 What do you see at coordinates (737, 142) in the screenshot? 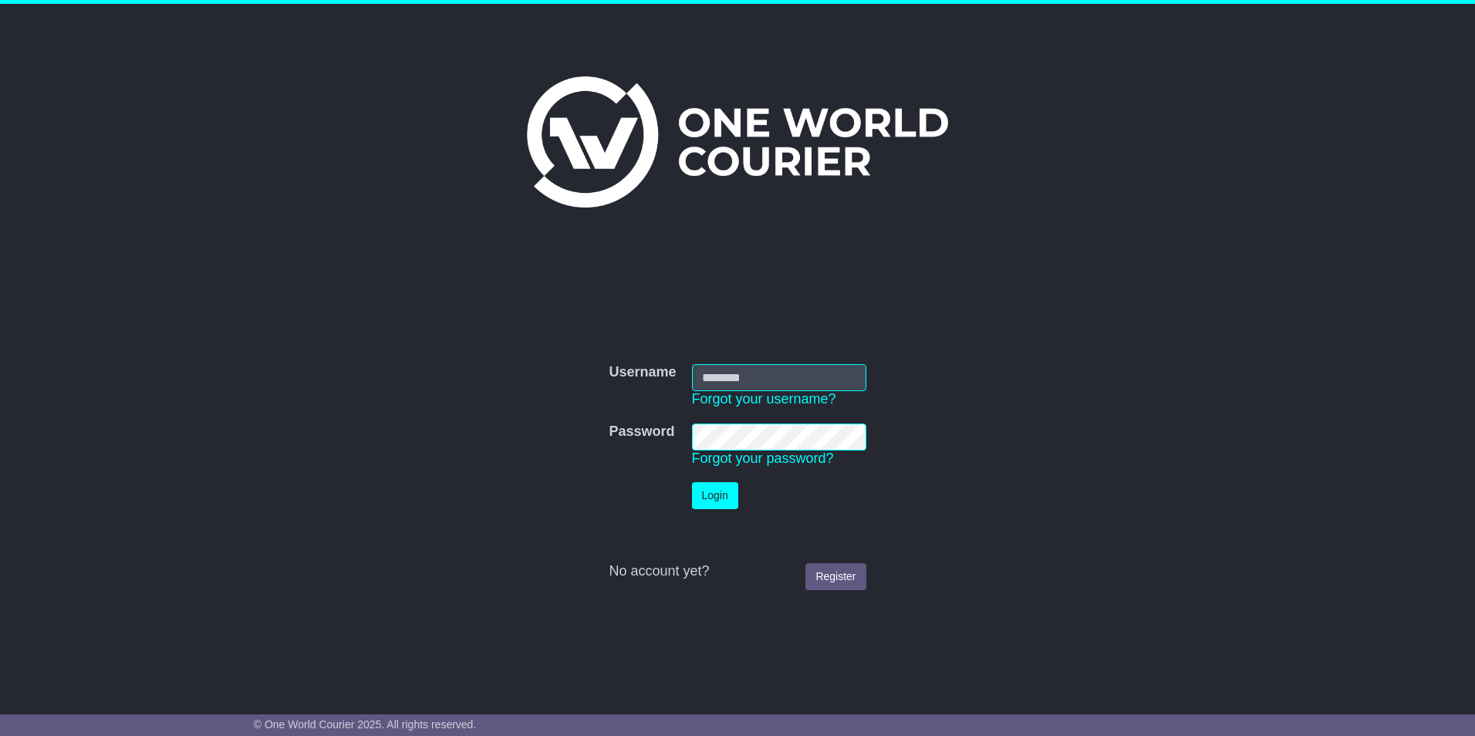
I see `img: One World` at bounding box center [737, 142].